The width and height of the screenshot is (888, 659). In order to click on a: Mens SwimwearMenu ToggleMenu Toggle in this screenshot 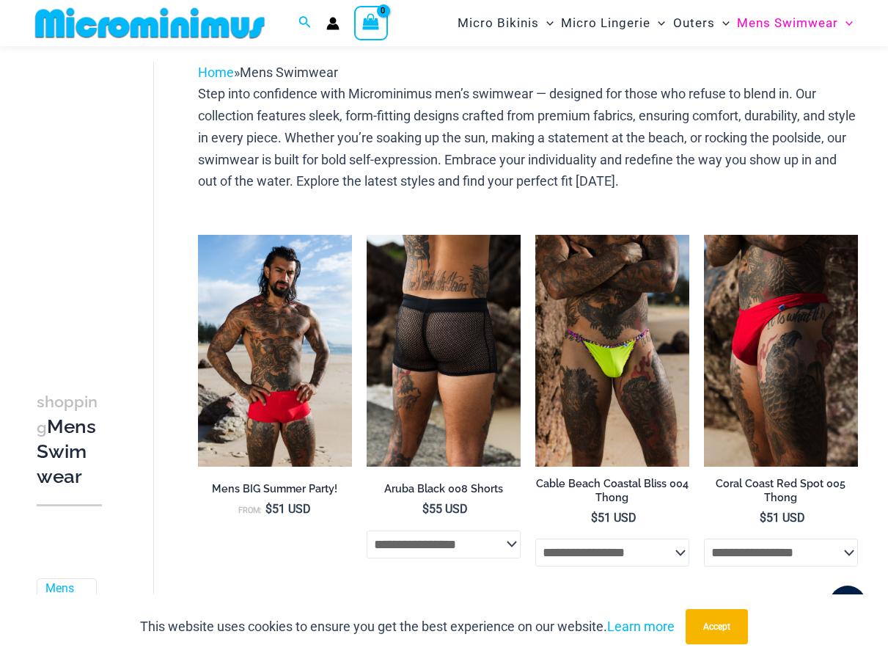, I will do `click(795, 23)`.